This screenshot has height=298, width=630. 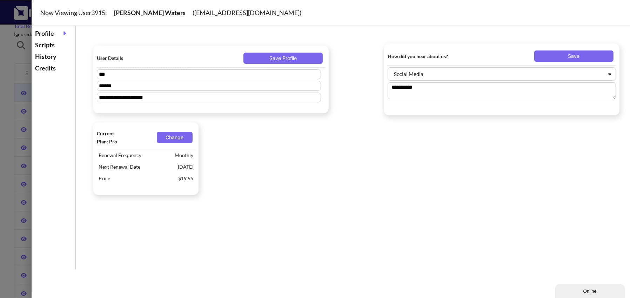 What do you see at coordinates (175, 137) in the screenshot?
I see `button: Change` at bounding box center [175, 137].